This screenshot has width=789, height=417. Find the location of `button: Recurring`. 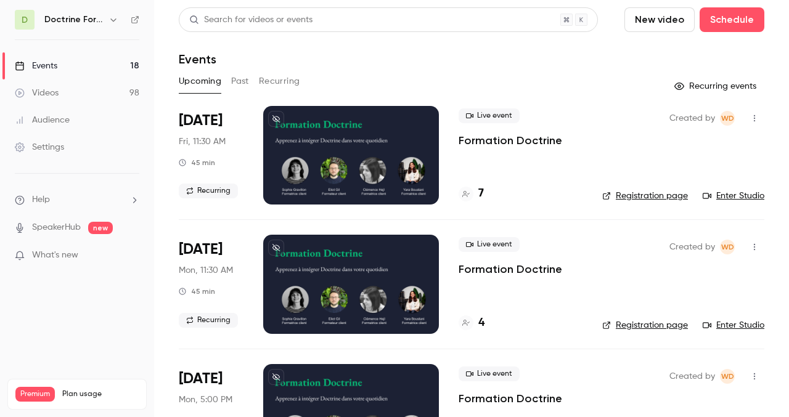

button: Recurring is located at coordinates (279, 81).